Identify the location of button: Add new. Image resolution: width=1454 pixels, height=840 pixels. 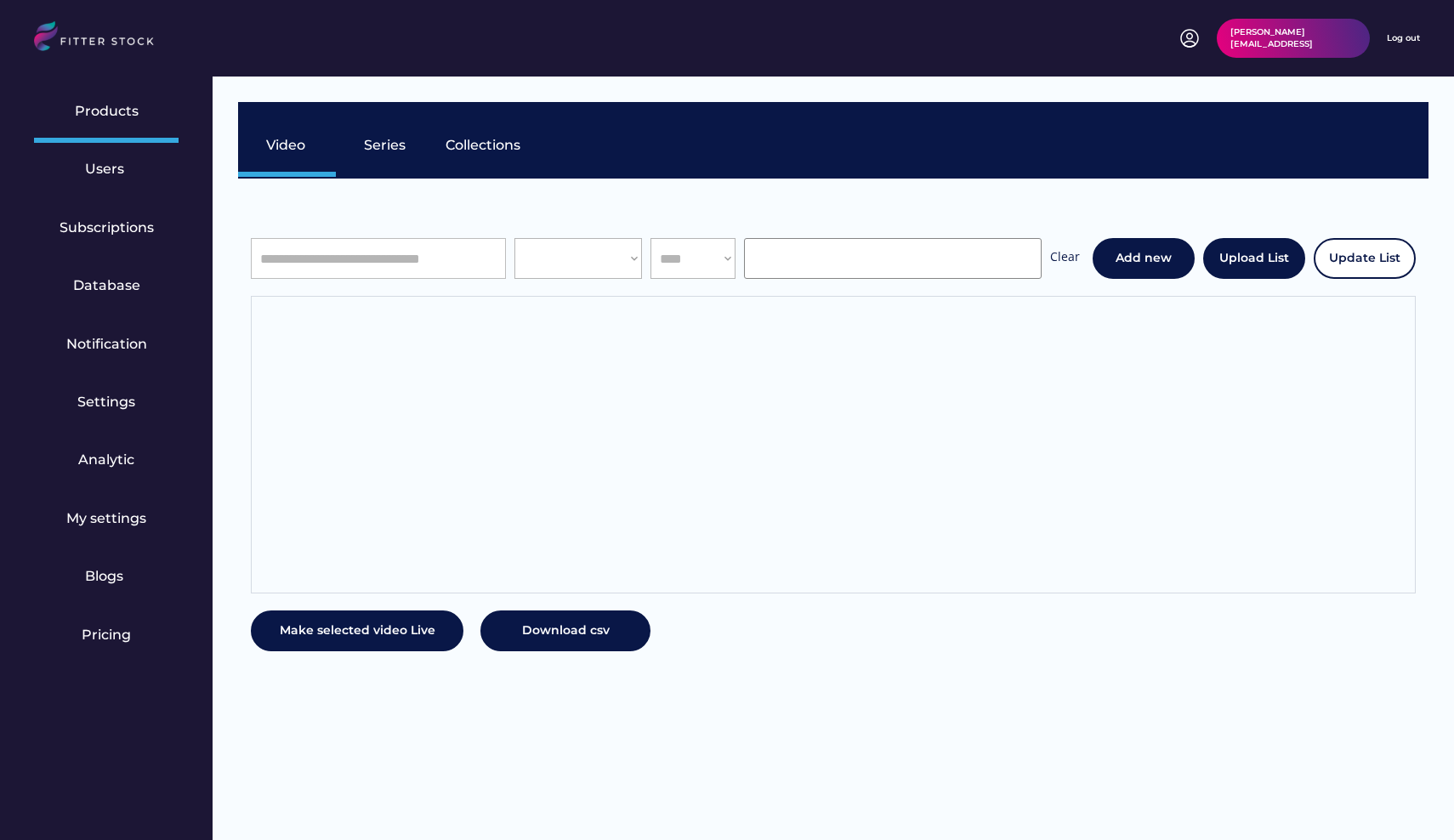
(1144, 258).